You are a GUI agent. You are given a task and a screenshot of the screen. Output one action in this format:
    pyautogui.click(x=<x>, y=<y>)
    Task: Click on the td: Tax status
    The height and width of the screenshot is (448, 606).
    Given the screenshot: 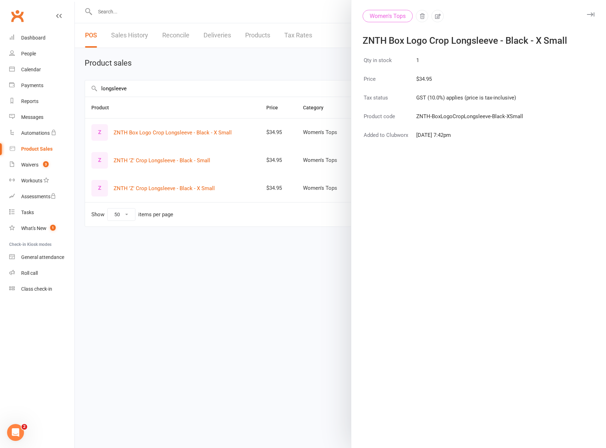 What is the action you would take?
    pyautogui.click(x=389, y=102)
    